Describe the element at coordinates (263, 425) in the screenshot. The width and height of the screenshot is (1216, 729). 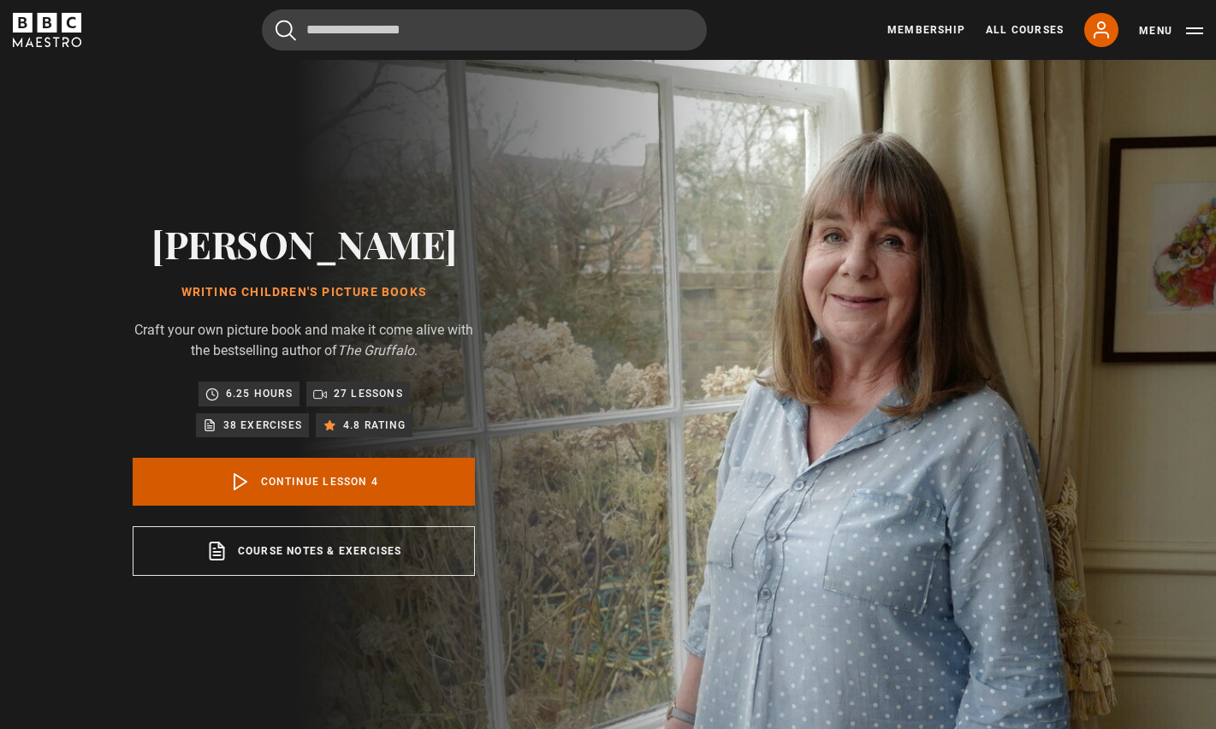
I see `p: 38 exercises` at that location.